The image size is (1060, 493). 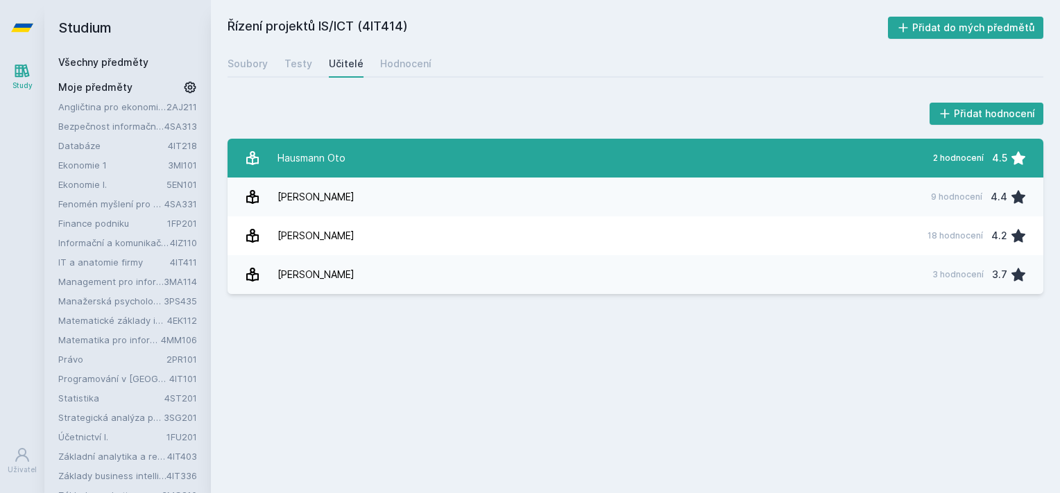 I want to click on a: Základní analytika a reporting, so click(x=112, y=457).